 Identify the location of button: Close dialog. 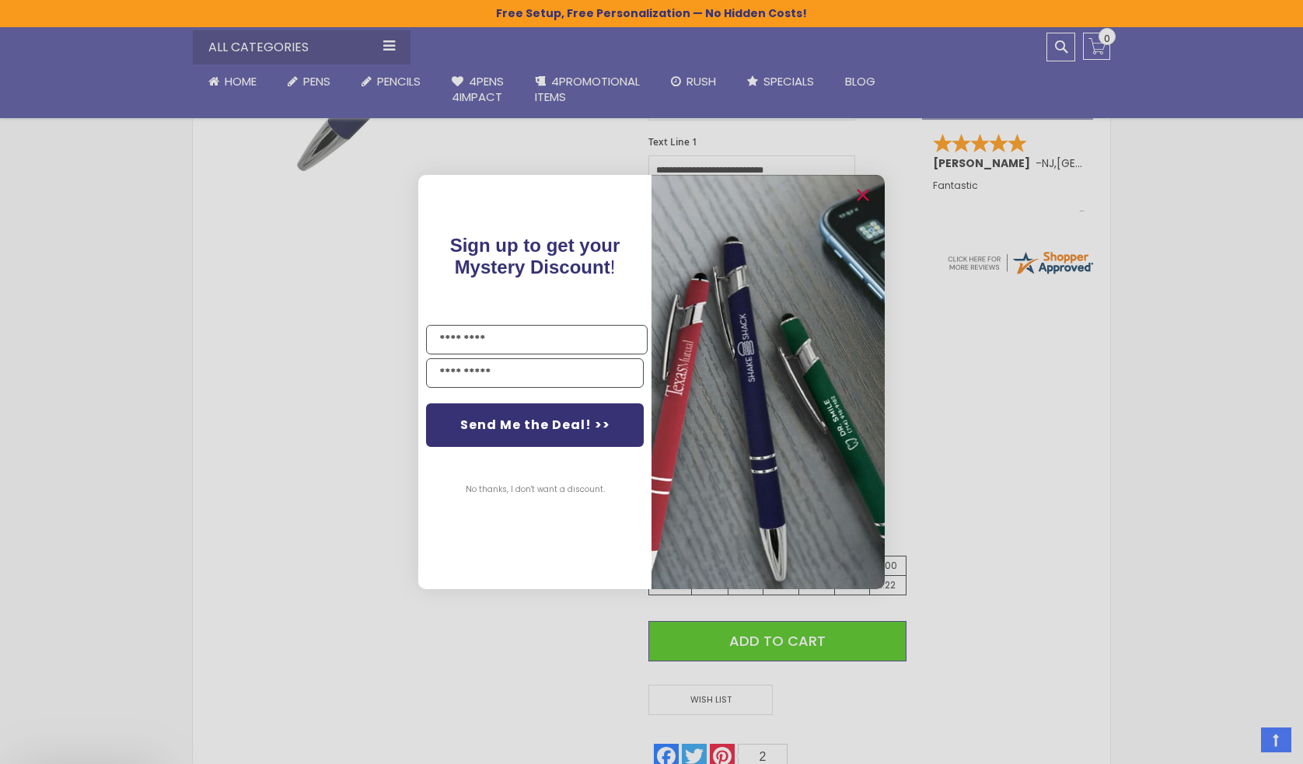
(863, 195).